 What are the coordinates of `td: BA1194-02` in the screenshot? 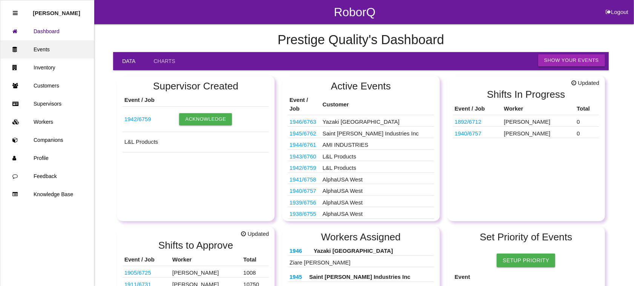 It's located at (304, 213).